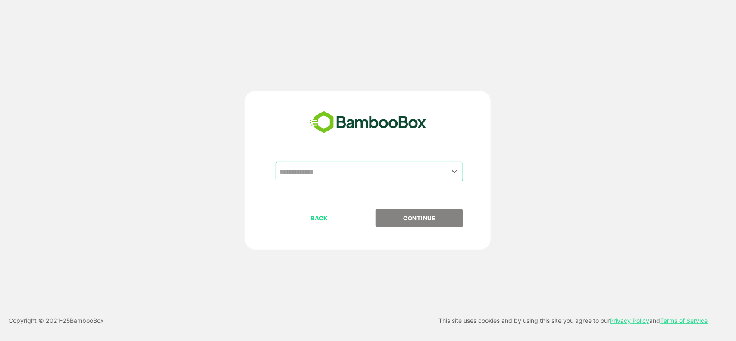 This screenshot has height=341, width=736. What do you see at coordinates (319, 218) in the screenshot?
I see `p: BACK` at bounding box center [319, 218].